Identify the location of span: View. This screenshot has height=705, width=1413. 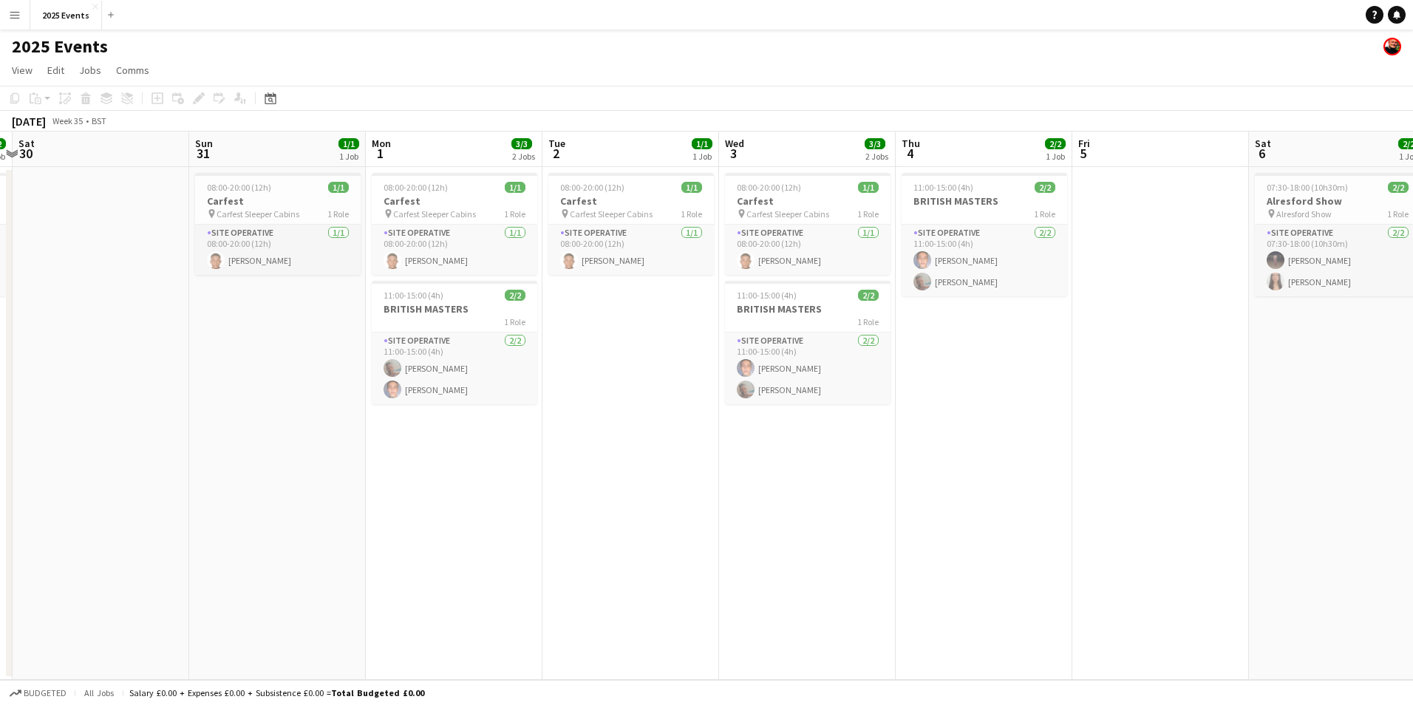
(22, 70).